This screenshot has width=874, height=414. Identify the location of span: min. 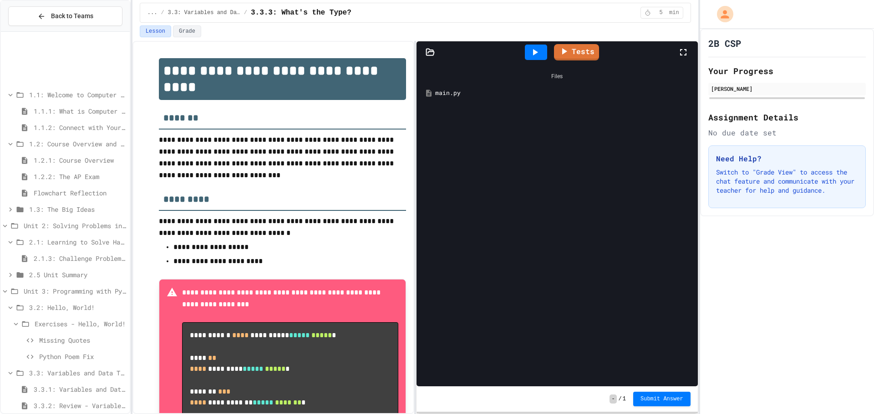
(674, 13).